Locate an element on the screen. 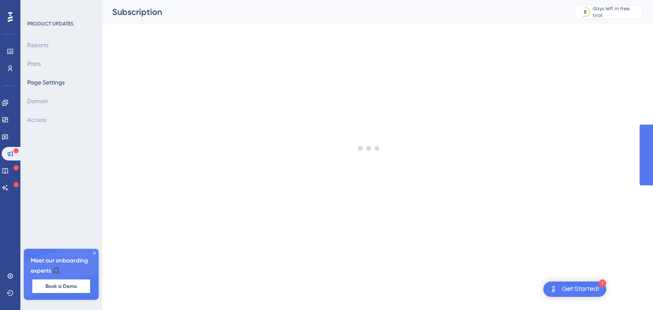 The image size is (653, 310). button: Access is located at coordinates (37, 120).